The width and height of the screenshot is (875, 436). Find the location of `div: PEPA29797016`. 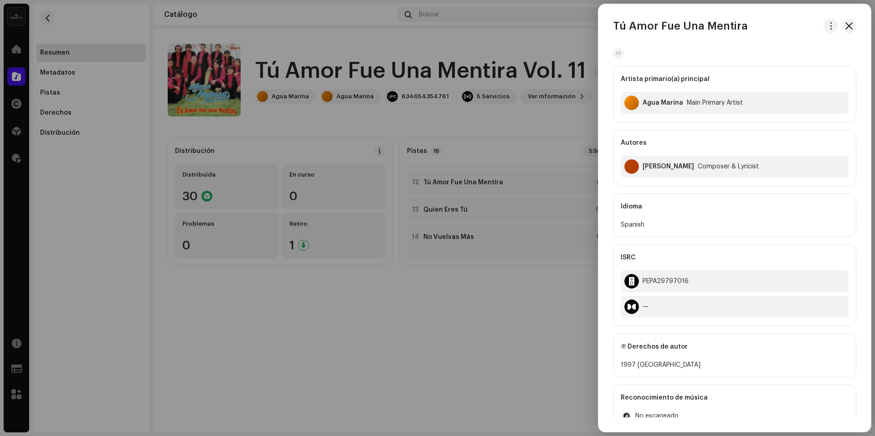

div: PEPA29797016 is located at coordinates (665, 282).